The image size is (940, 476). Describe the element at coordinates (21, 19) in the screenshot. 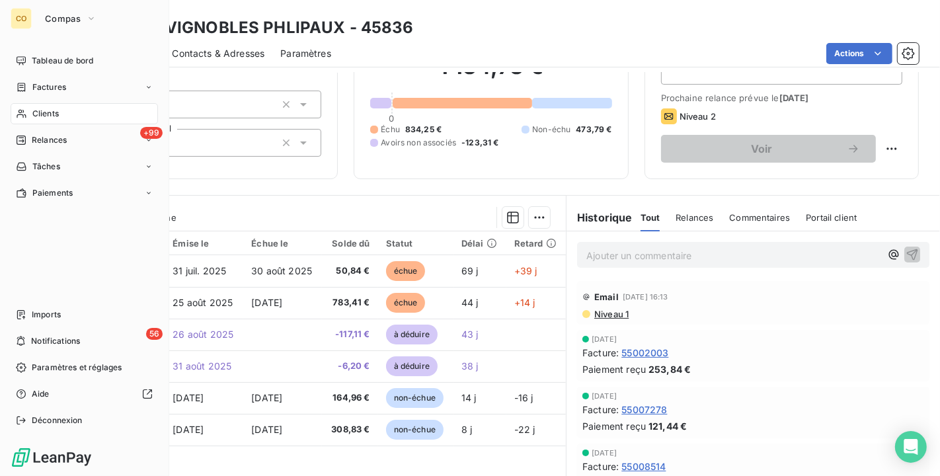

I see `div: CO` at that location.